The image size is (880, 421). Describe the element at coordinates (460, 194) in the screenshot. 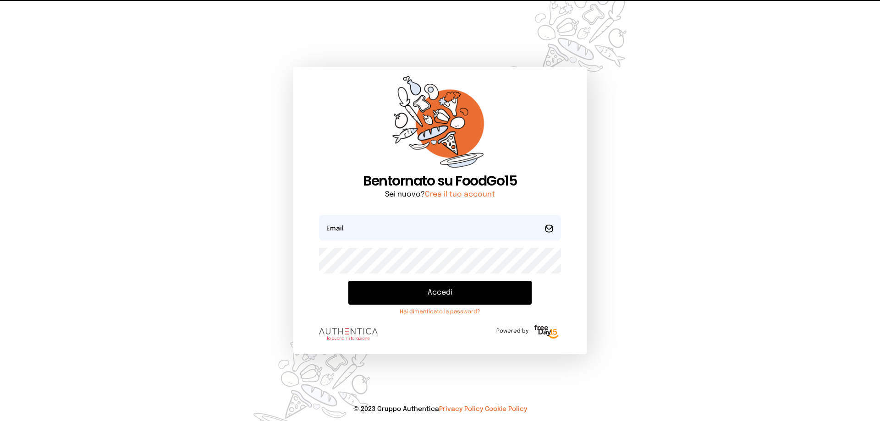

I see `a: Crea il tuo account` at that location.